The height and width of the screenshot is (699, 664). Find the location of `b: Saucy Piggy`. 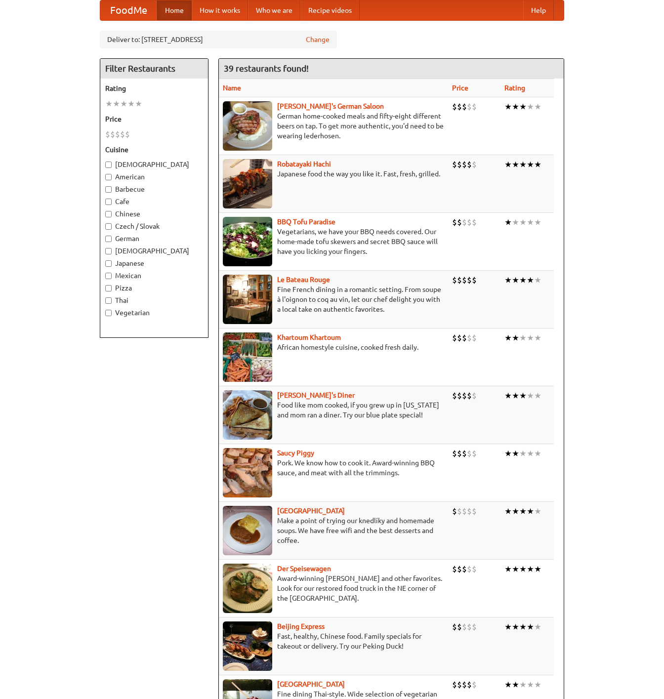

b: Saucy Piggy is located at coordinates (296, 453).